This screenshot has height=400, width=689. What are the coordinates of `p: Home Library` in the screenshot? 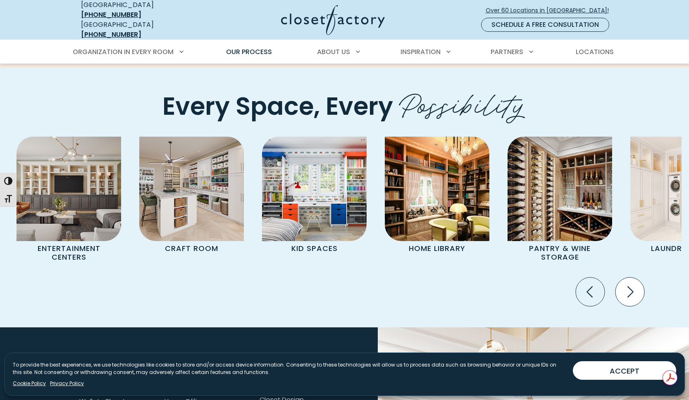 It's located at (437, 249).